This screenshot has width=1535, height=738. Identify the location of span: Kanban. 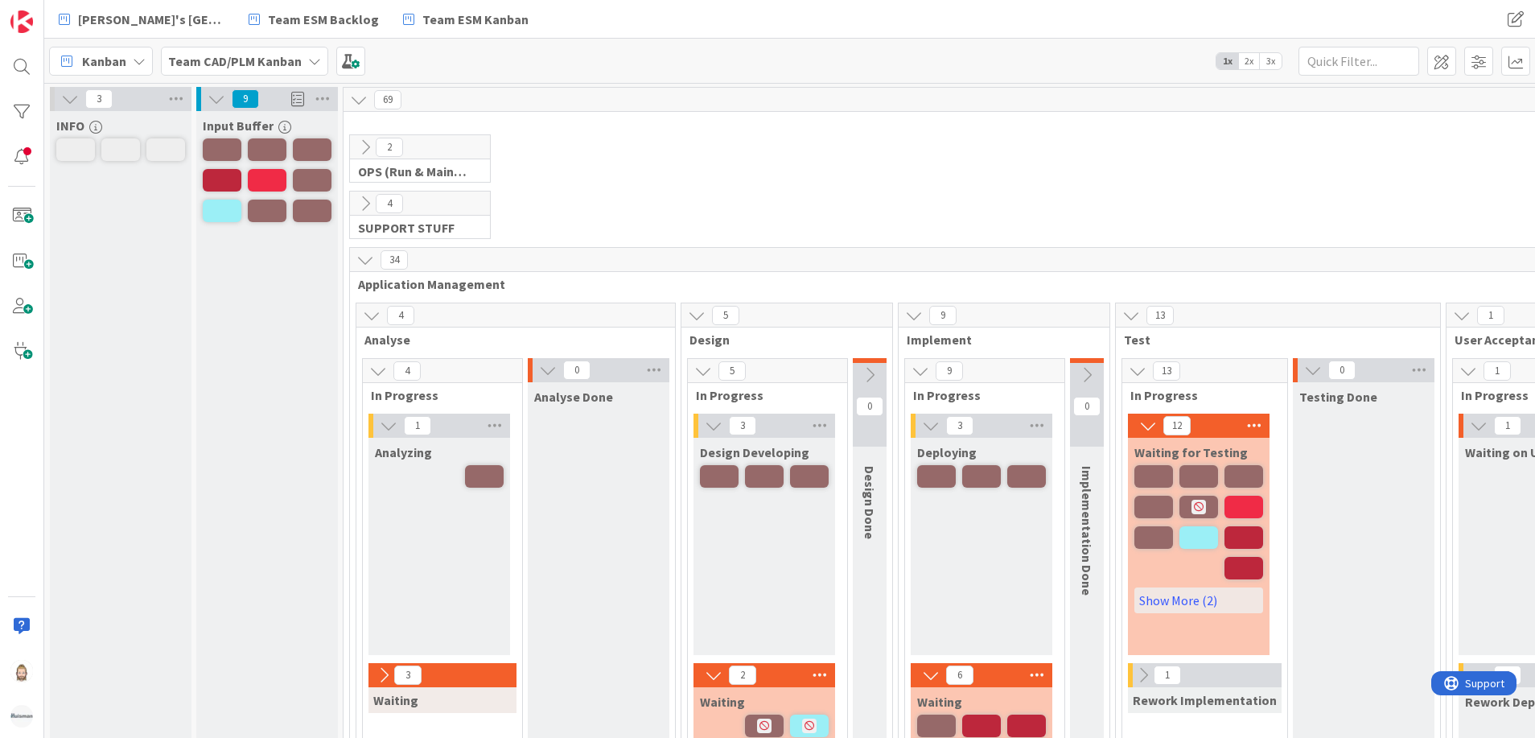
(104, 61).